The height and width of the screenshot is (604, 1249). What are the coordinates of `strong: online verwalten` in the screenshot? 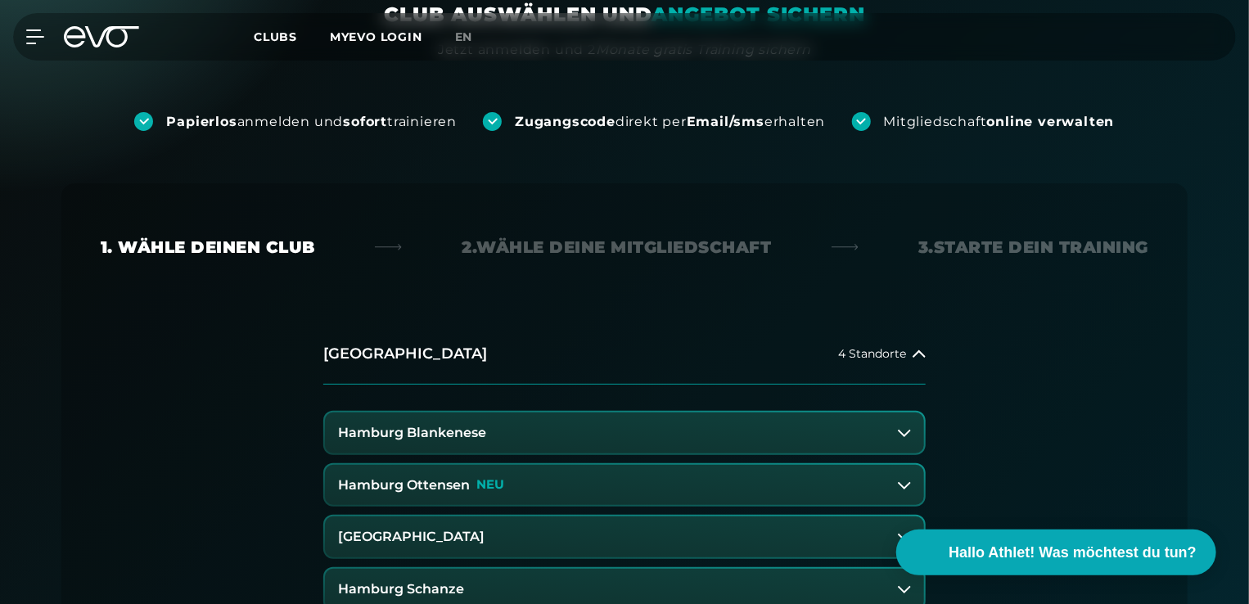 It's located at (1051, 121).